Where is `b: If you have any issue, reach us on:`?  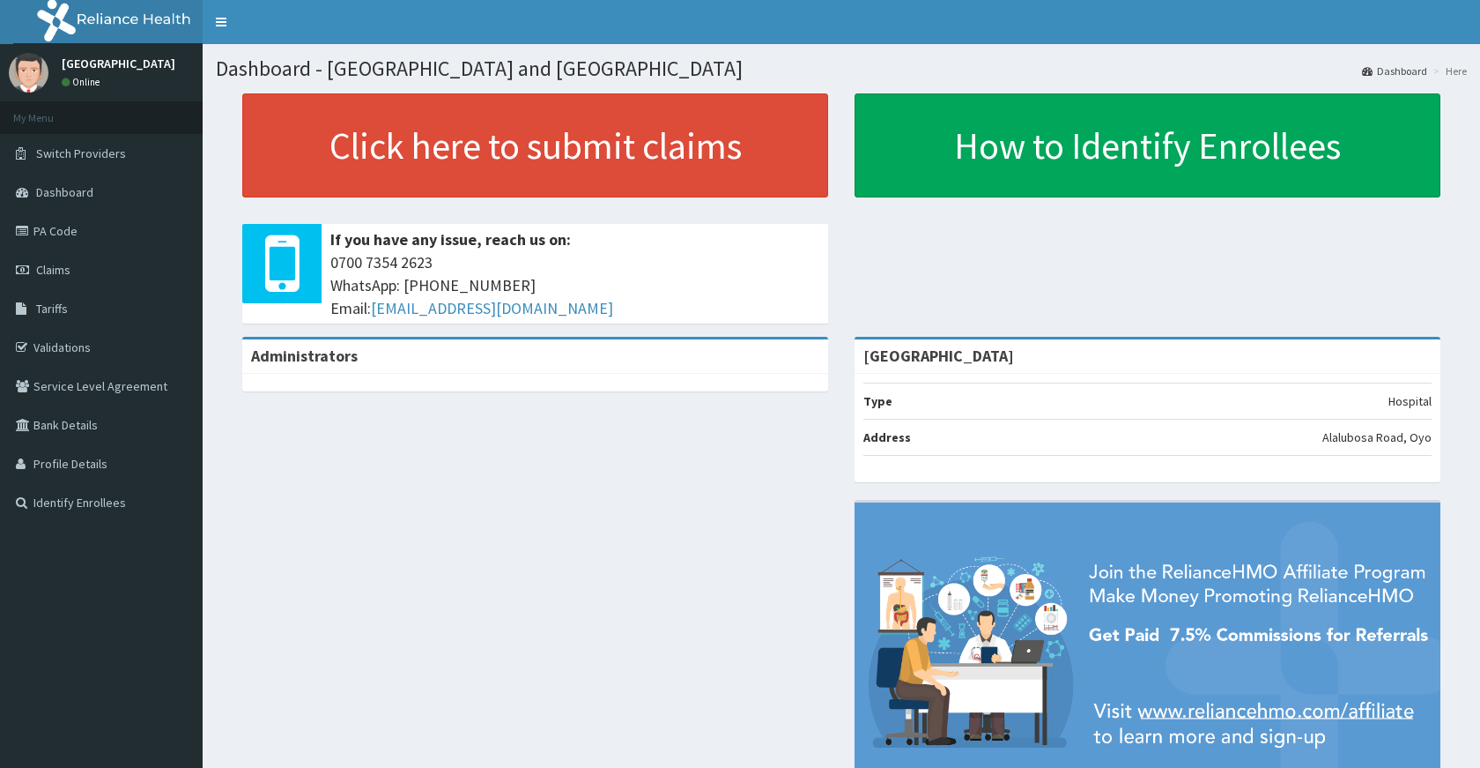
b: If you have any issue, reach us on: is located at coordinates (450, 239).